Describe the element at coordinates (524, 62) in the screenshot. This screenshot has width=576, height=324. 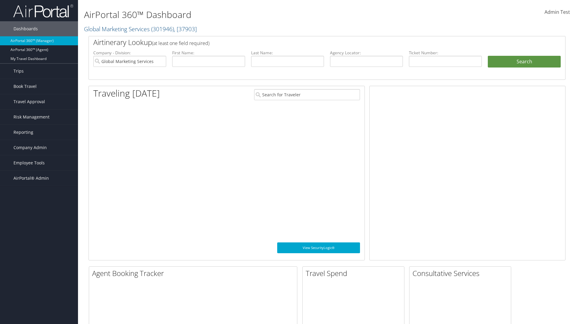
I see `button: Search` at that location.